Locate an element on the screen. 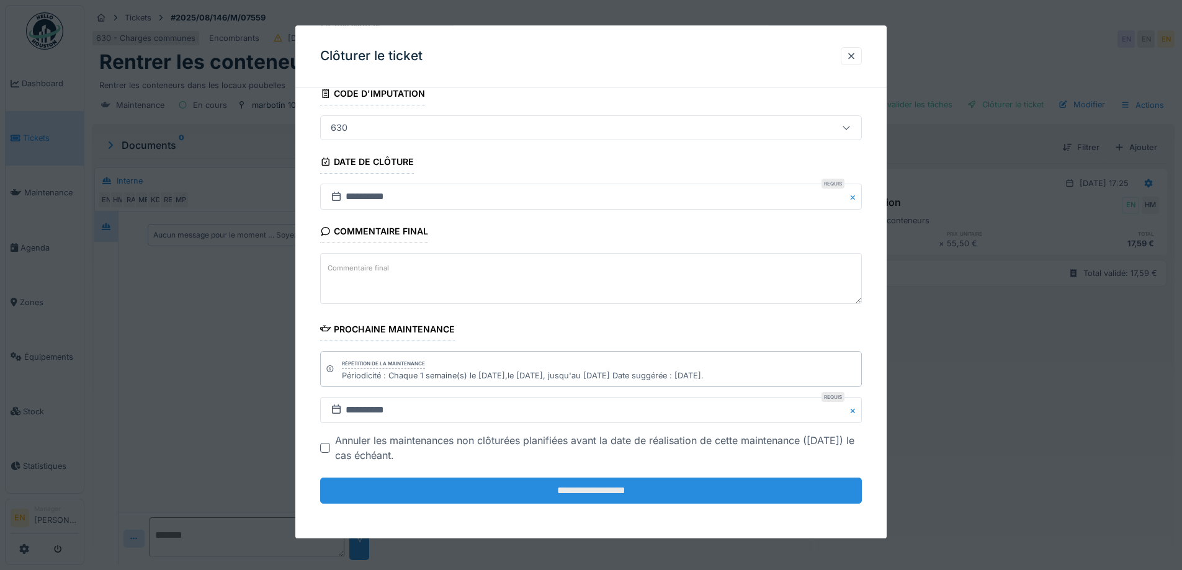  div: Prochaine maintenance is located at coordinates (387, 331).